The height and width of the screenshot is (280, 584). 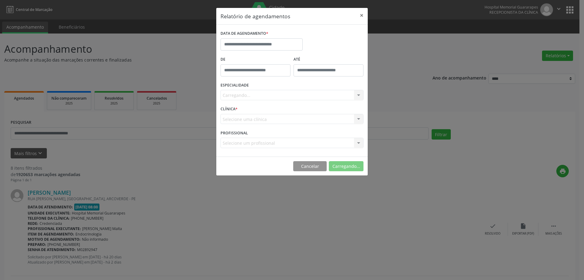 I want to click on button: Cancelar, so click(x=310, y=166).